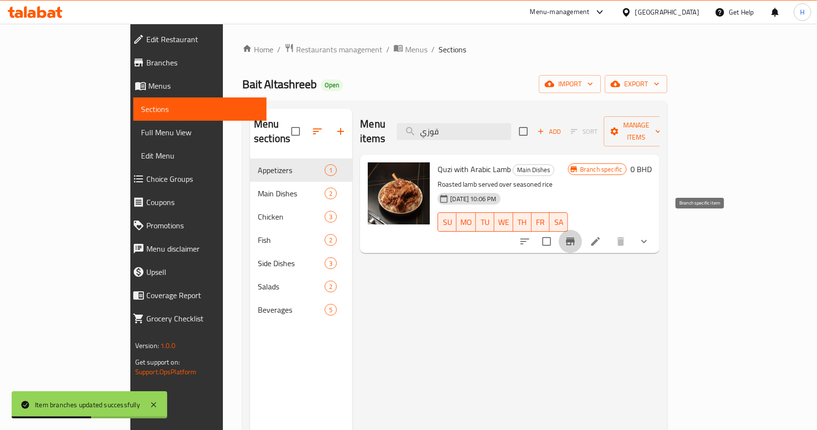 The image size is (817, 430). I want to click on span: Beverages, so click(291, 310).